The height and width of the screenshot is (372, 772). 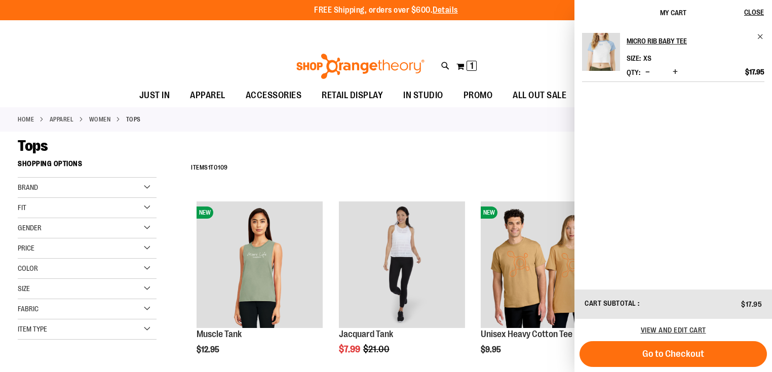 What do you see at coordinates (491, 350) in the screenshot?
I see `span: $9.95` at bounding box center [491, 350].